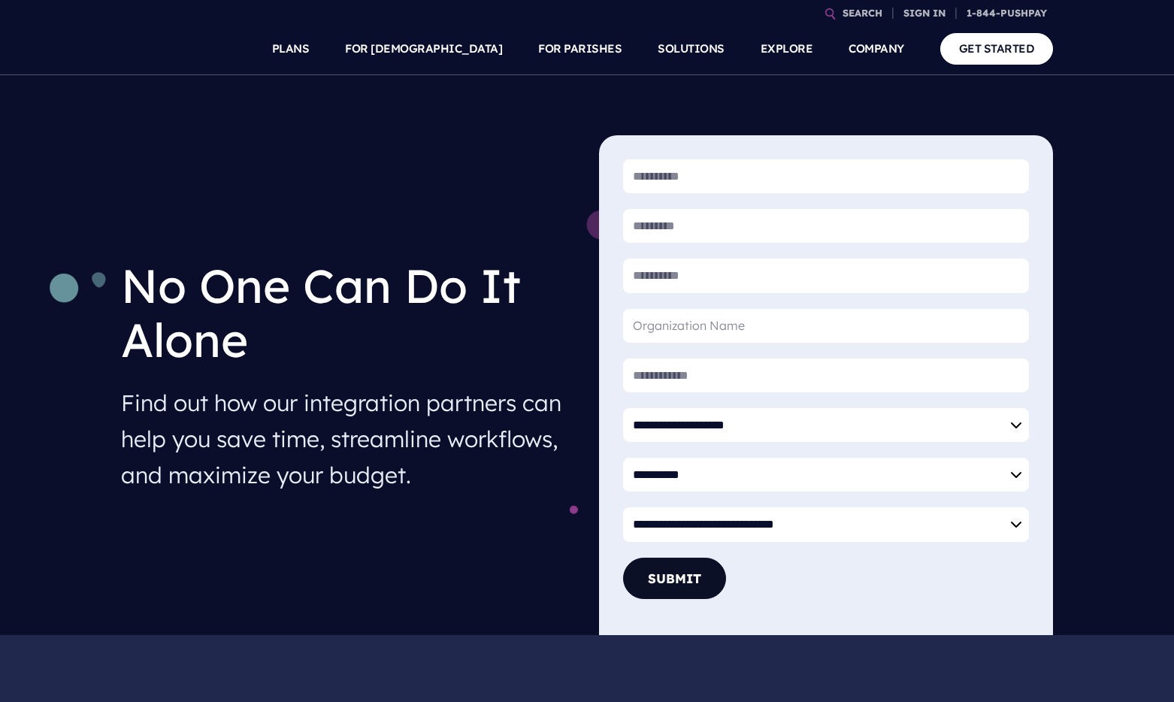 This screenshot has height=702, width=1174. I want to click on a: SOLUTIONS, so click(691, 49).